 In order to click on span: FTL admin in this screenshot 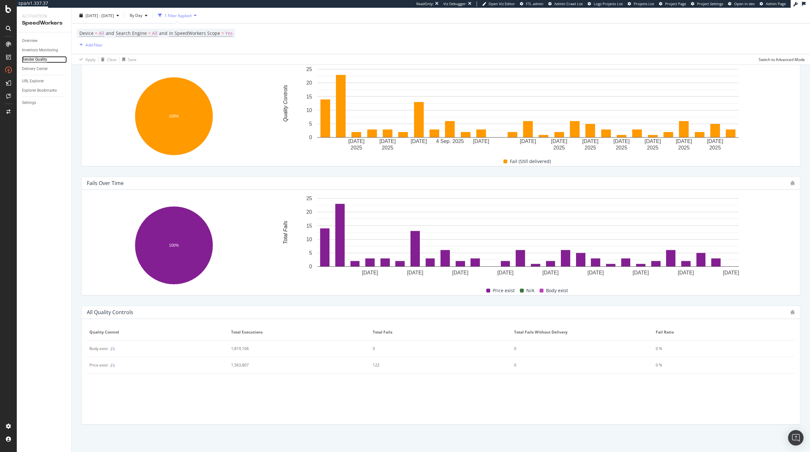, I will do `click(535, 4)`.